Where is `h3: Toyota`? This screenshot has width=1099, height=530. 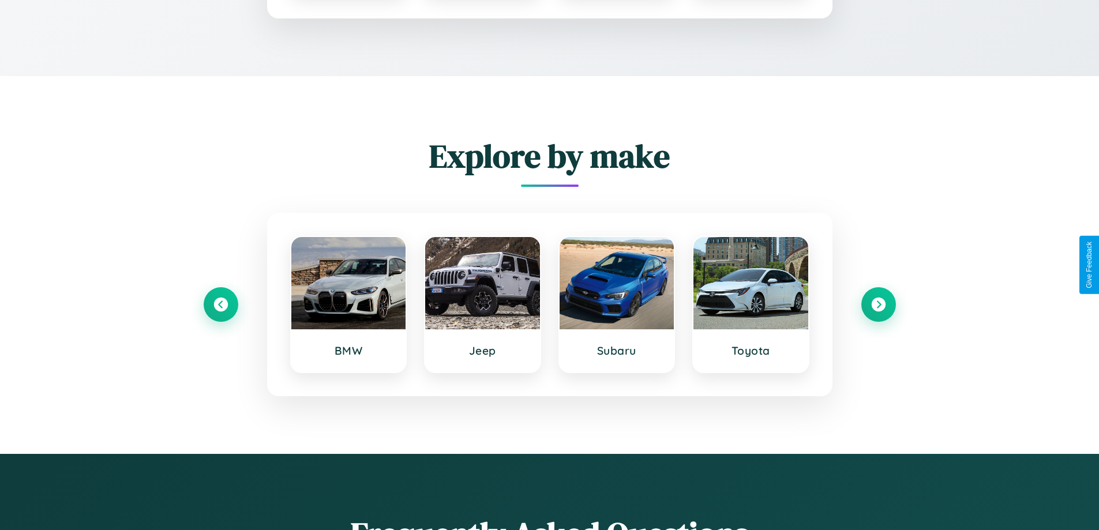
h3: Toyota is located at coordinates (750, 351).